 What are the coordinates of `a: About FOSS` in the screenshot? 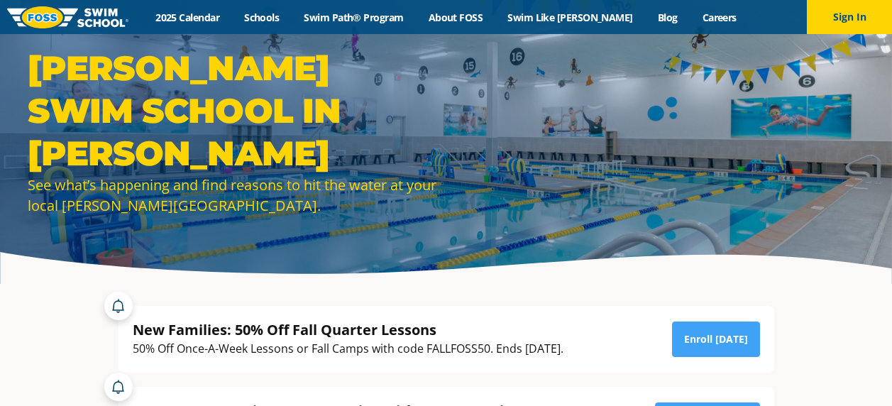 It's located at (456, 17).